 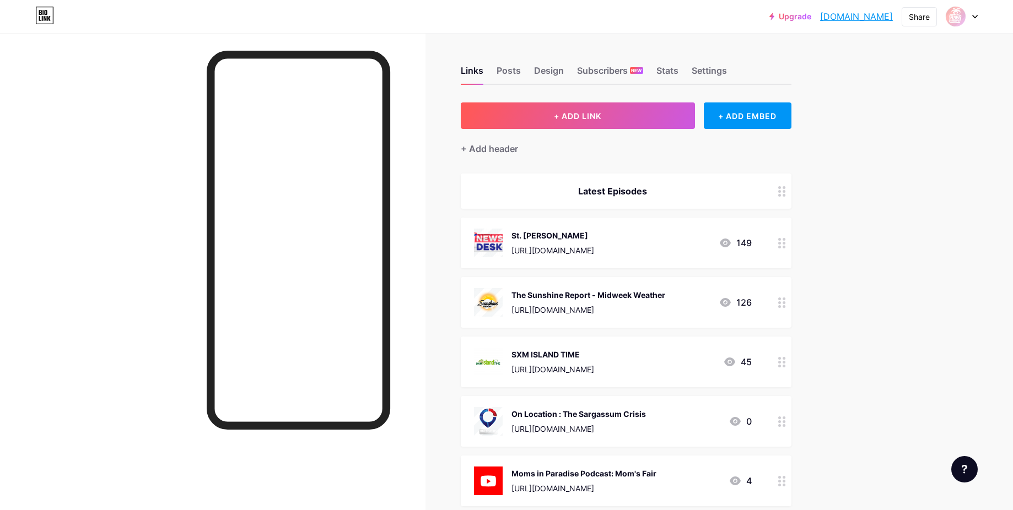 I want to click on span: + ADD LINK, so click(x=578, y=116).